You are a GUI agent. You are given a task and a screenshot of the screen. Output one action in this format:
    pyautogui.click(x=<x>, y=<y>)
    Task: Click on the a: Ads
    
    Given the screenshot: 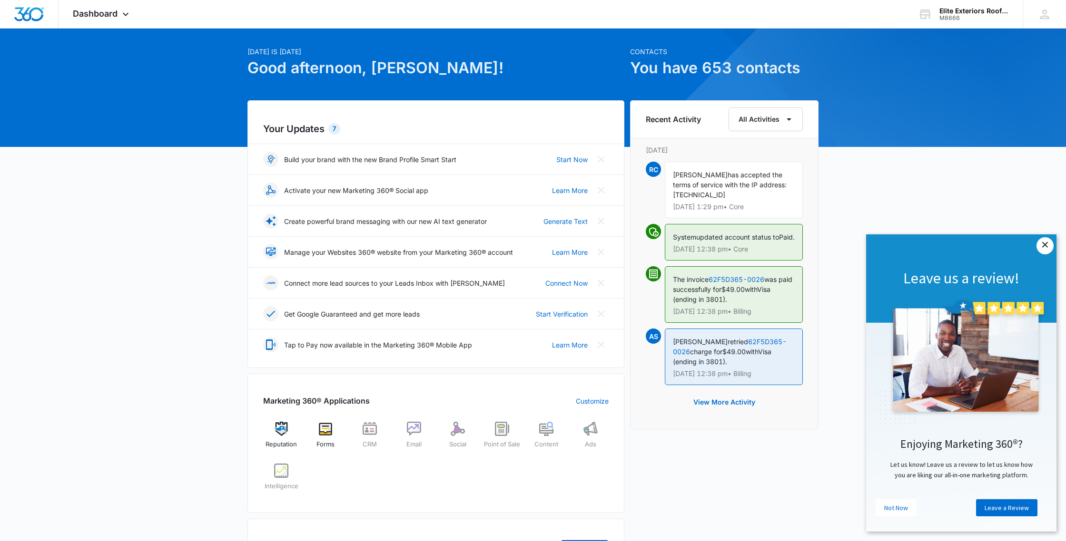 What is the action you would take?
    pyautogui.click(x=590, y=439)
    